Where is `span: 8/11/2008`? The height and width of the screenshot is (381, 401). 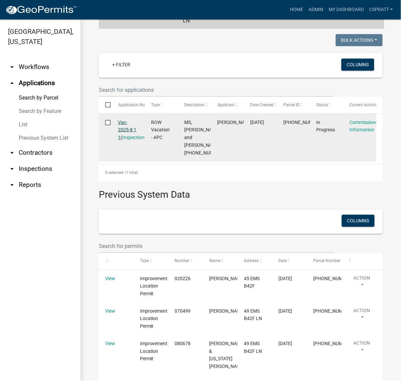 span: 8/11/2008 is located at coordinates (285, 343).